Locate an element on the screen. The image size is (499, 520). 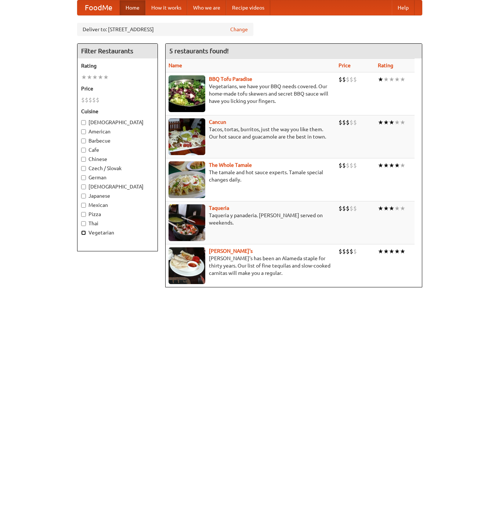
label: Cafe is located at coordinates (118, 150).